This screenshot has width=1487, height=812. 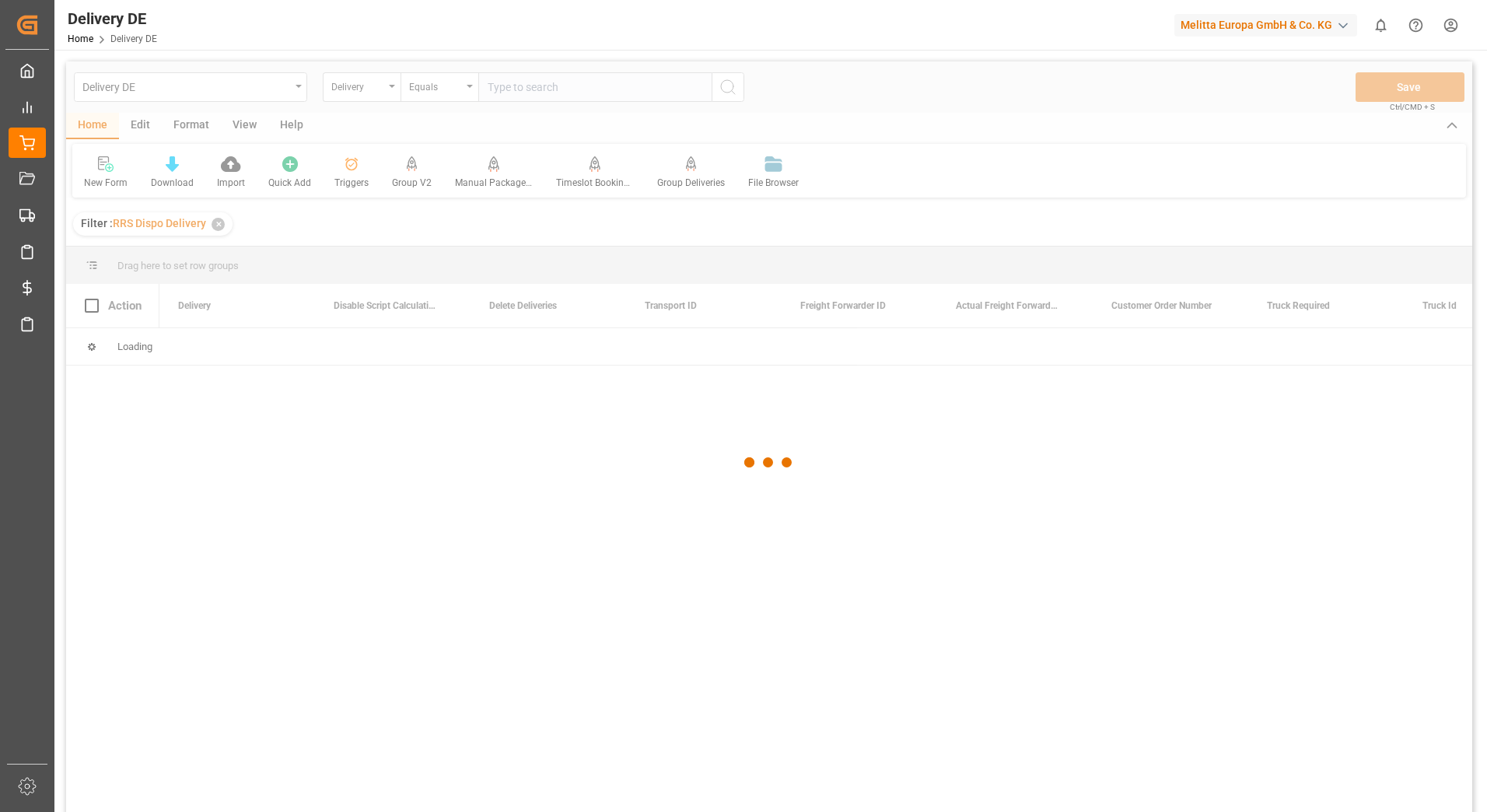 I want to click on button: Melitta Europa GmbH & Co. KG, so click(x=1269, y=25).